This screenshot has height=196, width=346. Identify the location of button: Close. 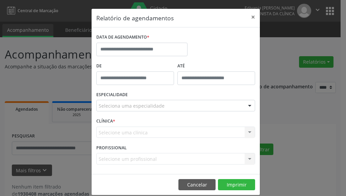
(253, 17).